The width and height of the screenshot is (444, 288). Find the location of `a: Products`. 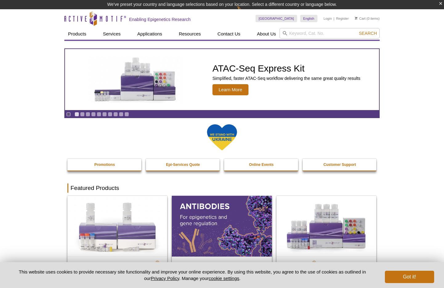

a: Products is located at coordinates (77, 34).